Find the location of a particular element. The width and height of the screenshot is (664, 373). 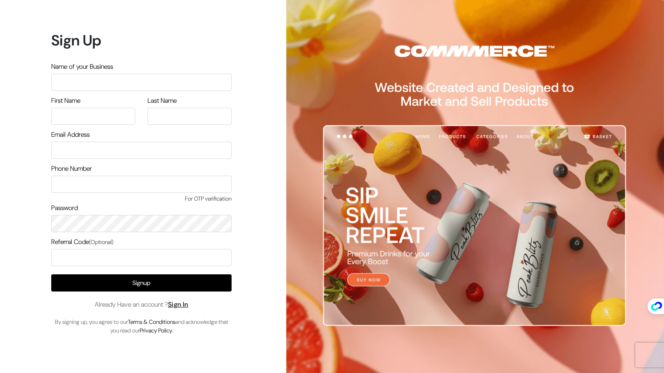

a: Privacy Policy is located at coordinates (156, 331).